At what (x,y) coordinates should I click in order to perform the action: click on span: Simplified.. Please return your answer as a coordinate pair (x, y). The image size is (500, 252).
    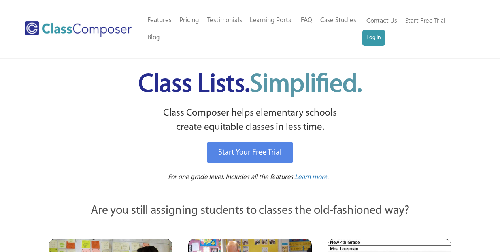
    Looking at the image, I should click on (306, 85).